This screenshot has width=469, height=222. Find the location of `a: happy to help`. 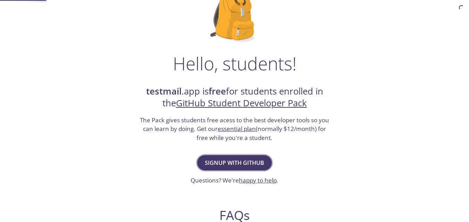

a: happy to help is located at coordinates (257, 180).